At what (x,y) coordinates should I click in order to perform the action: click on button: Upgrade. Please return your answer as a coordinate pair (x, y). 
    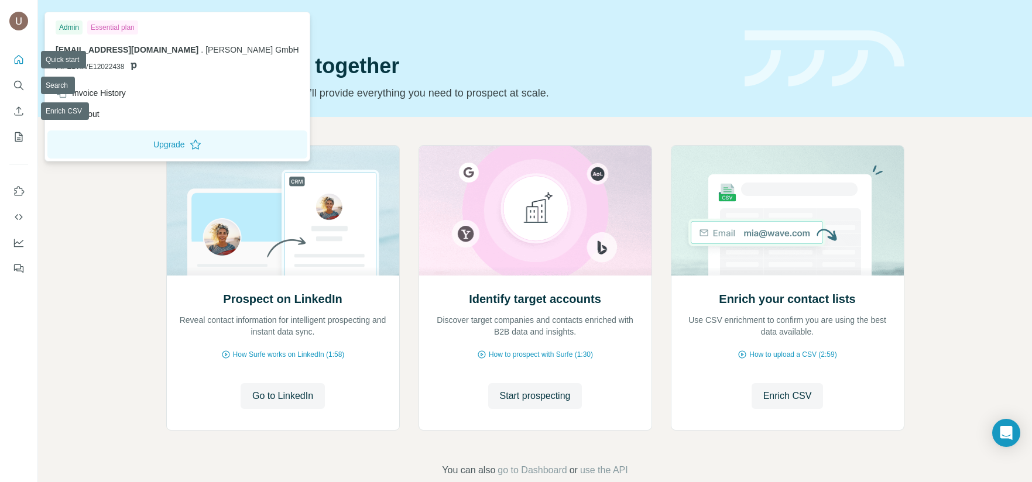
    Looking at the image, I should click on (177, 145).